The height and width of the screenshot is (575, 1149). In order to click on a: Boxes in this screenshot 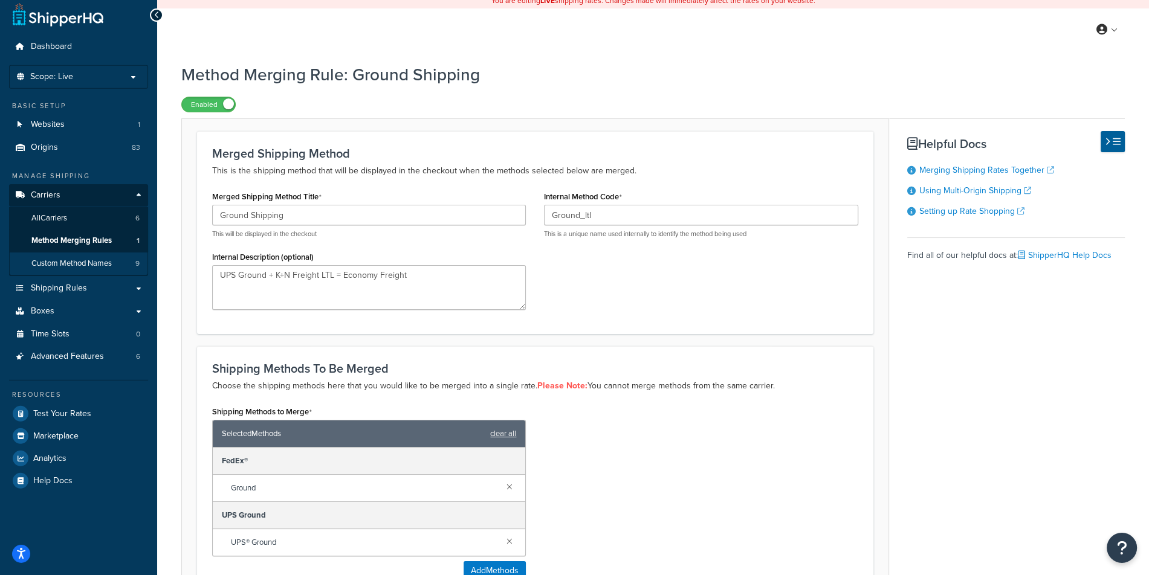, I will do `click(79, 311)`.